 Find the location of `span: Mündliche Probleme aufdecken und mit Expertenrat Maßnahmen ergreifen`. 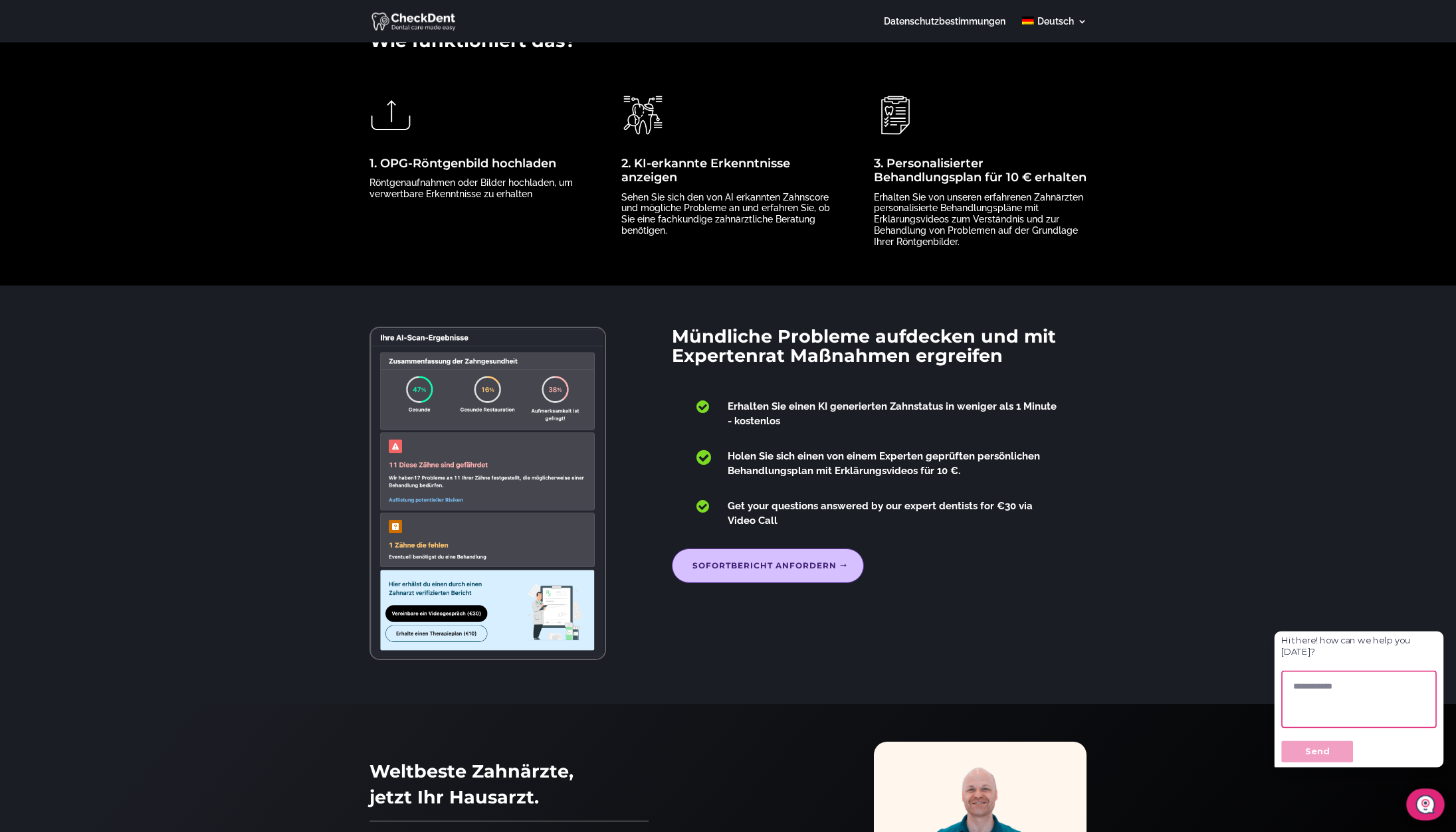

span: Mündliche Probleme aufdecken und mit Expertenrat Maßnahmen ergreifen is located at coordinates (864, 346).